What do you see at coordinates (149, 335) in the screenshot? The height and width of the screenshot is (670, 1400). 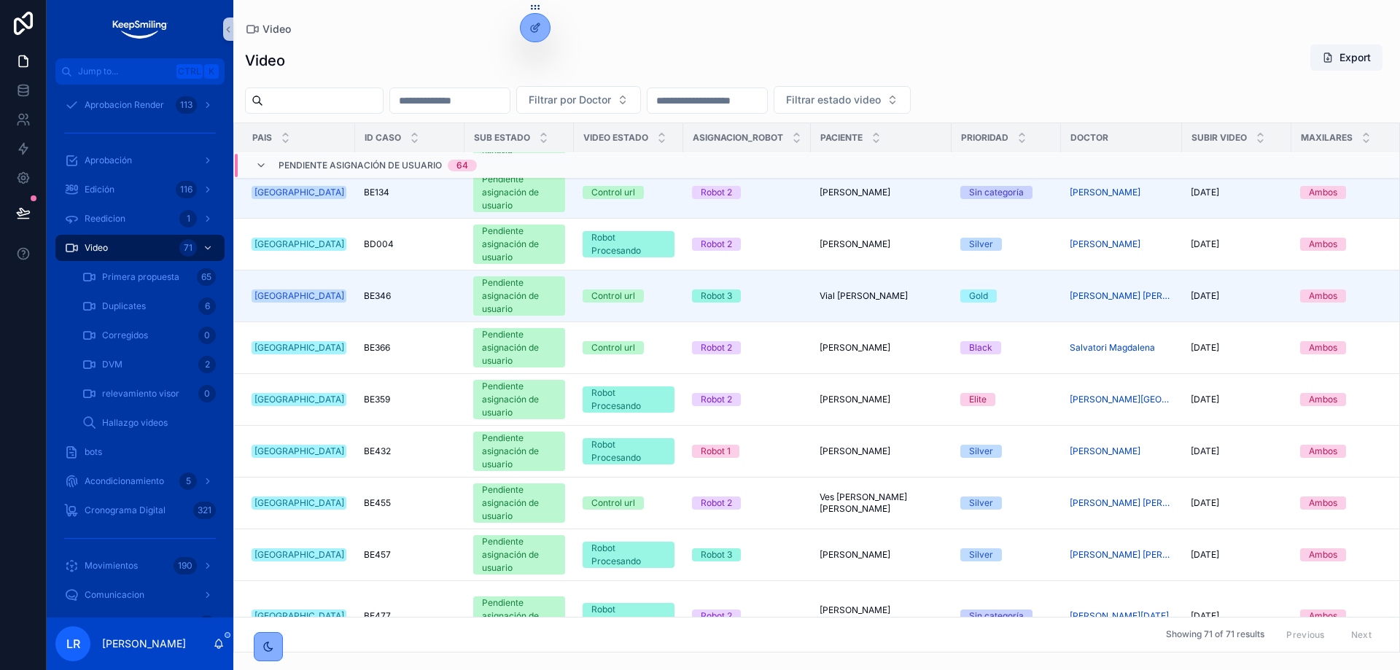 I see `a: Corregidos0` at bounding box center [149, 335].